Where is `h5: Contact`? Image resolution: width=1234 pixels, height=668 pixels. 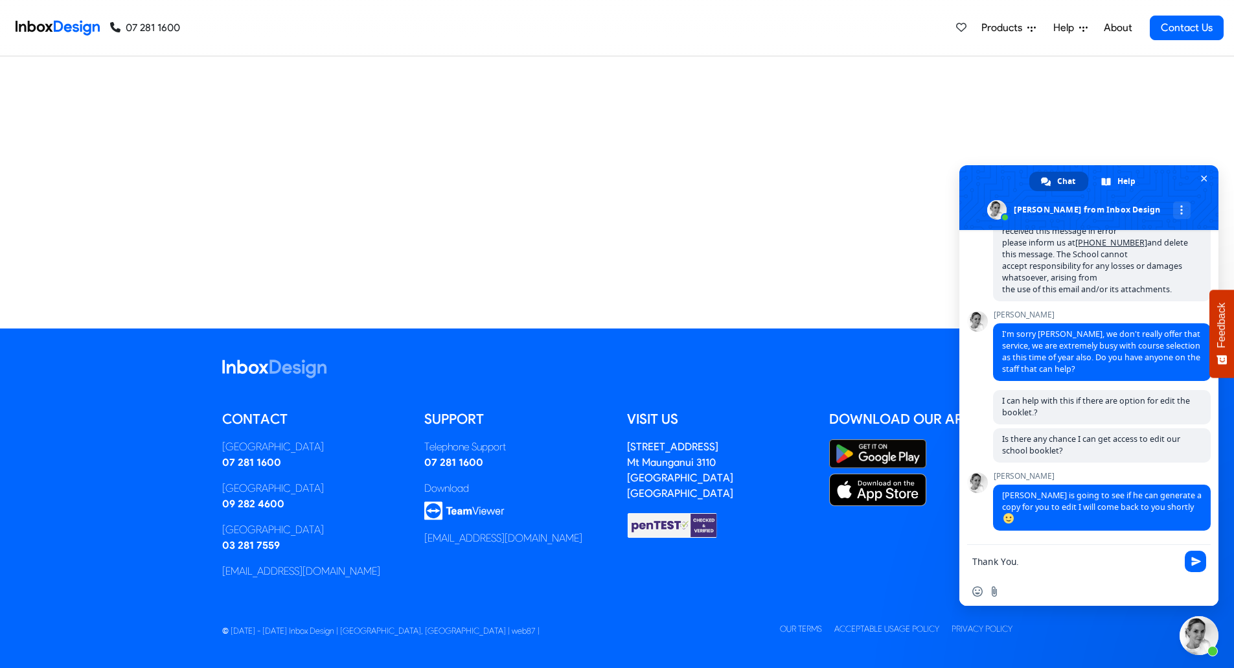
h5: Contact is located at coordinates (313, 419).